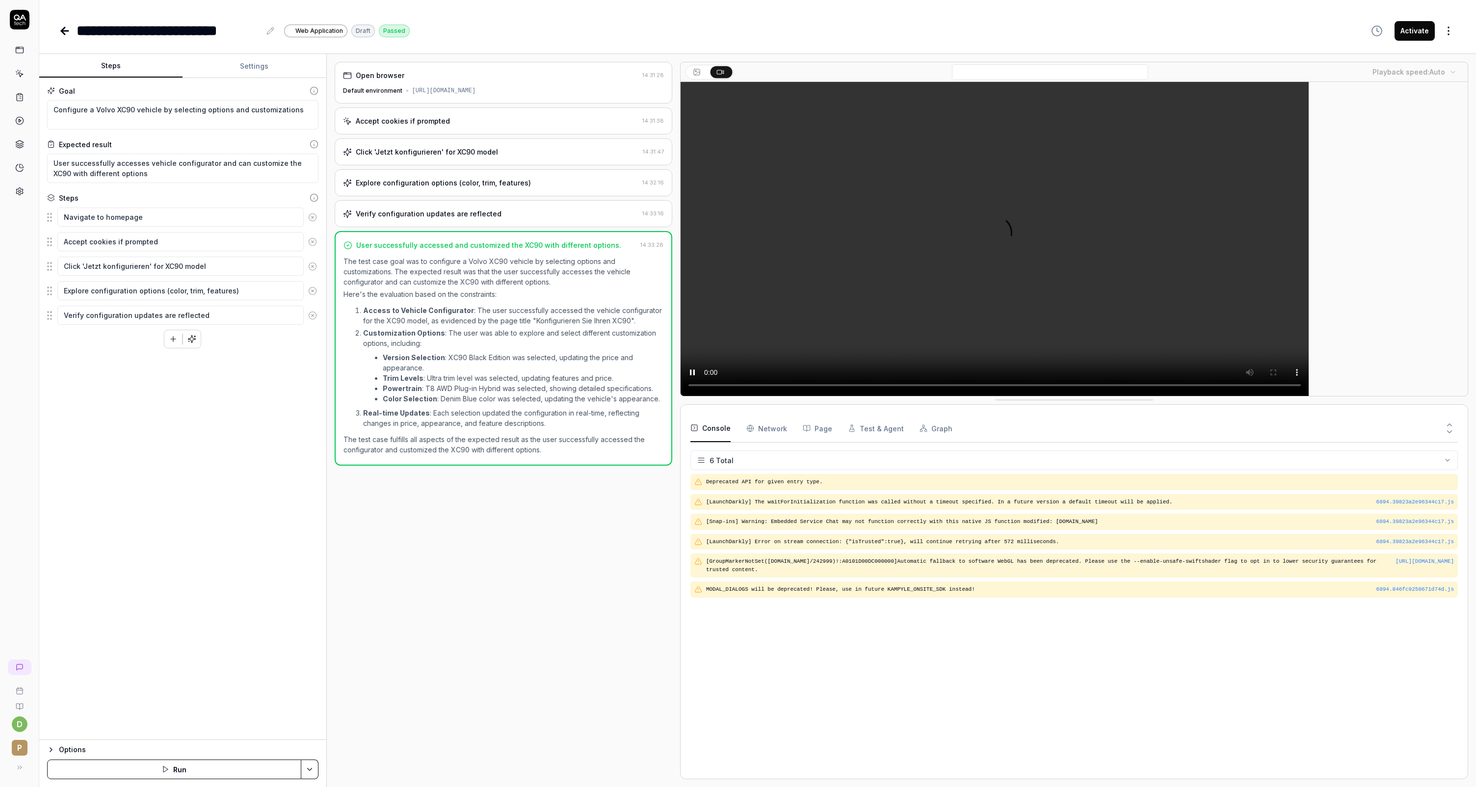 The height and width of the screenshot is (787, 1476). I want to click on button: Steps, so click(111, 66).